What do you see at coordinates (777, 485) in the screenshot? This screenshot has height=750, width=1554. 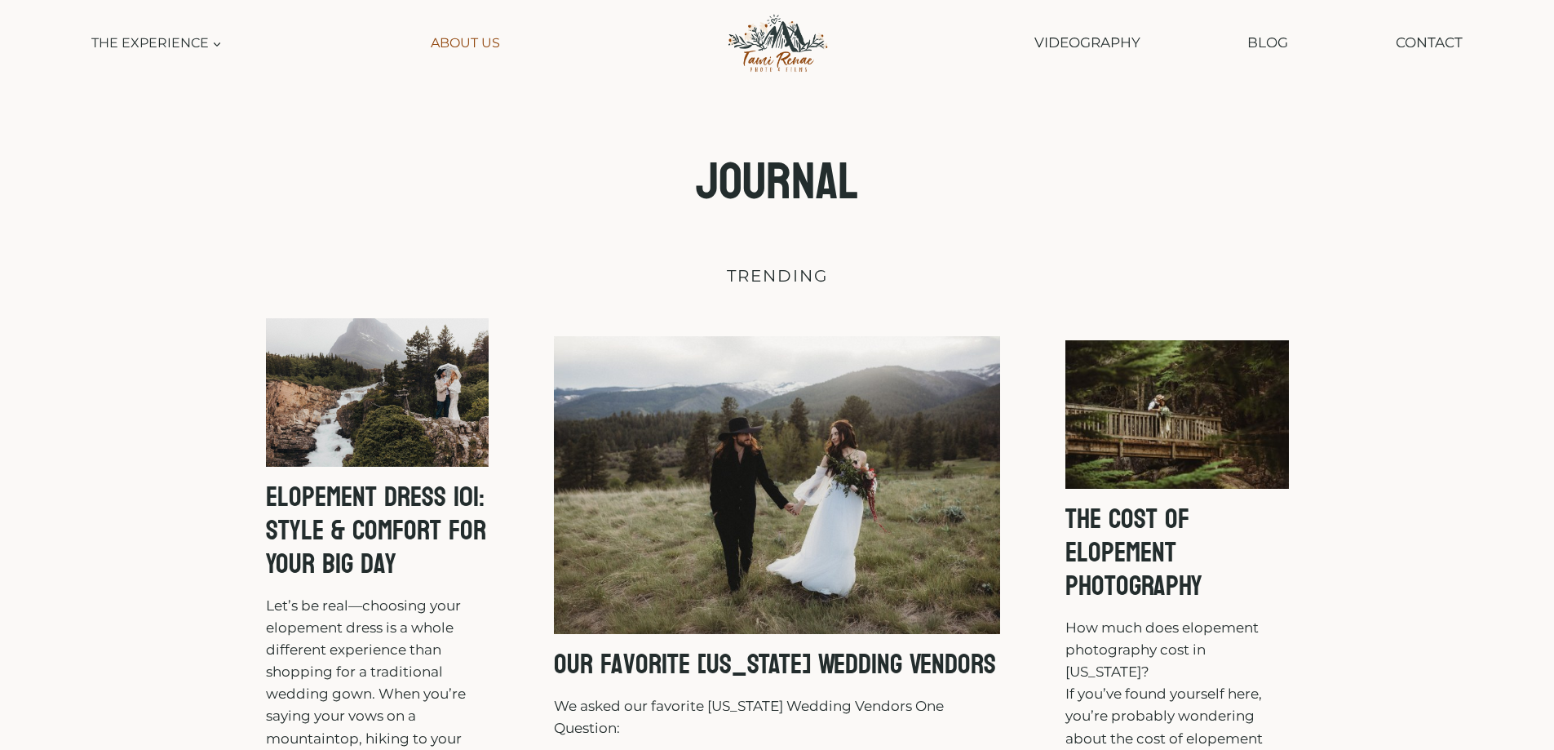 I see `a: Our Favorite Montana Wedding Vendors` at bounding box center [777, 485].